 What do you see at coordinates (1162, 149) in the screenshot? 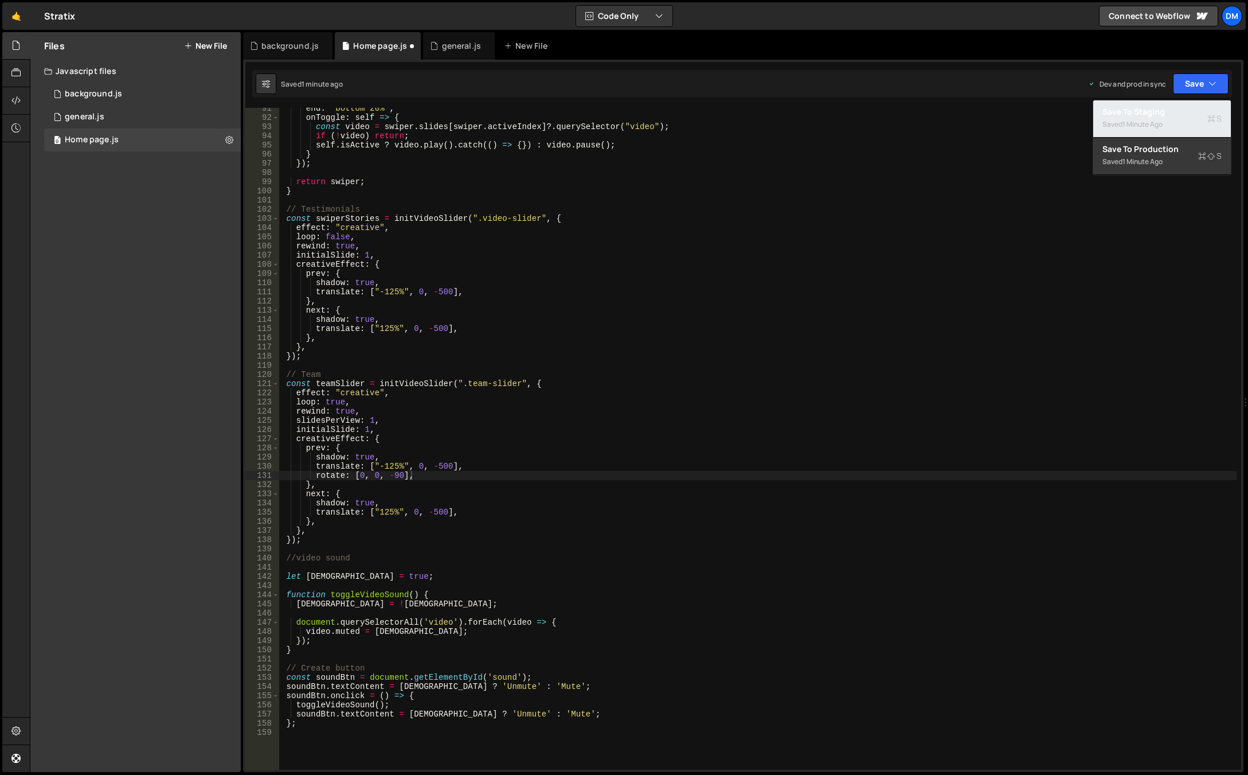
I see `div: Save to Production` at bounding box center [1162, 149].